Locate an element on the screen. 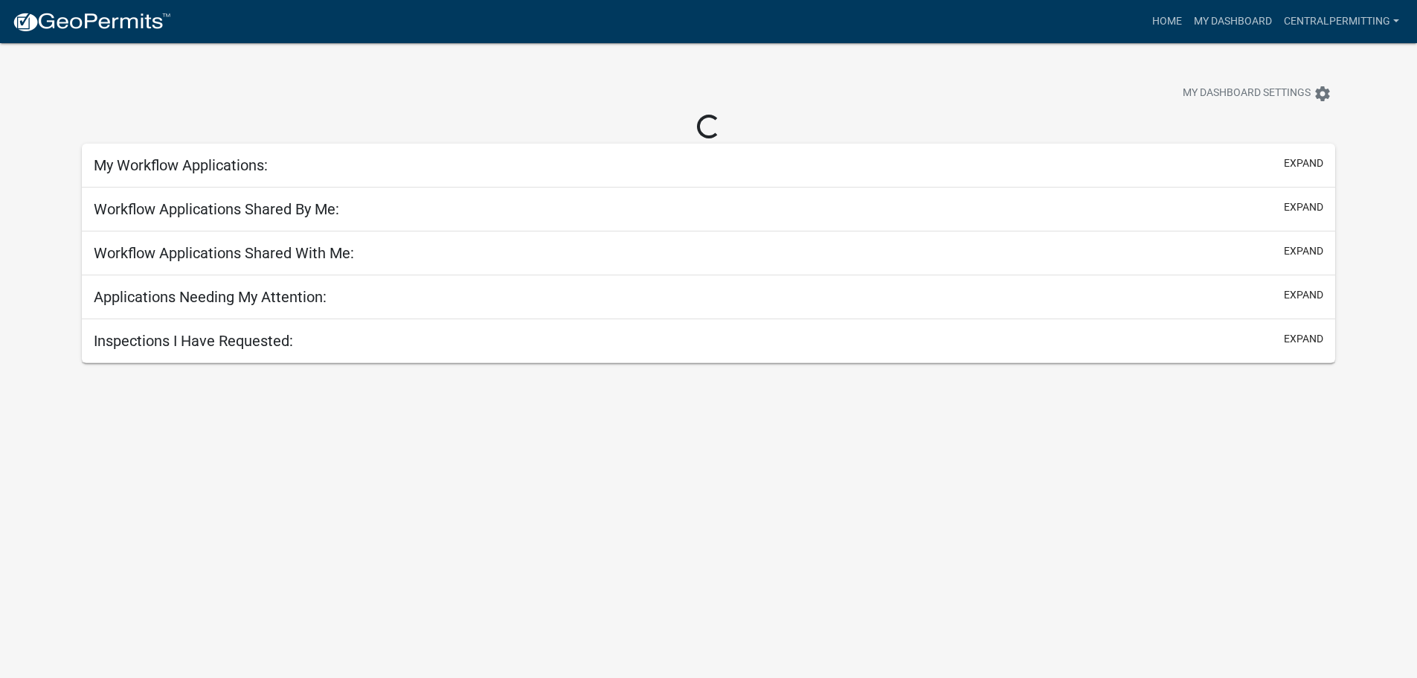  button: My Dashboard Settingssettings is located at coordinates (1257, 93).